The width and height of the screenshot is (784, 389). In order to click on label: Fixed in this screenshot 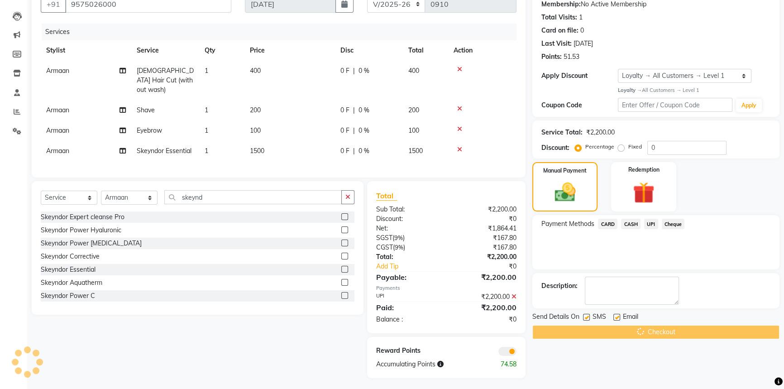, I will do `click(635, 147)`.